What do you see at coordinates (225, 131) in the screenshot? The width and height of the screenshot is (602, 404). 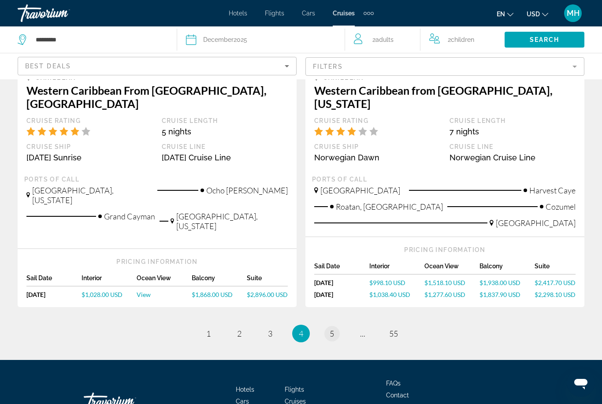 I see `div: 5 nights` at bounding box center [225, 131].